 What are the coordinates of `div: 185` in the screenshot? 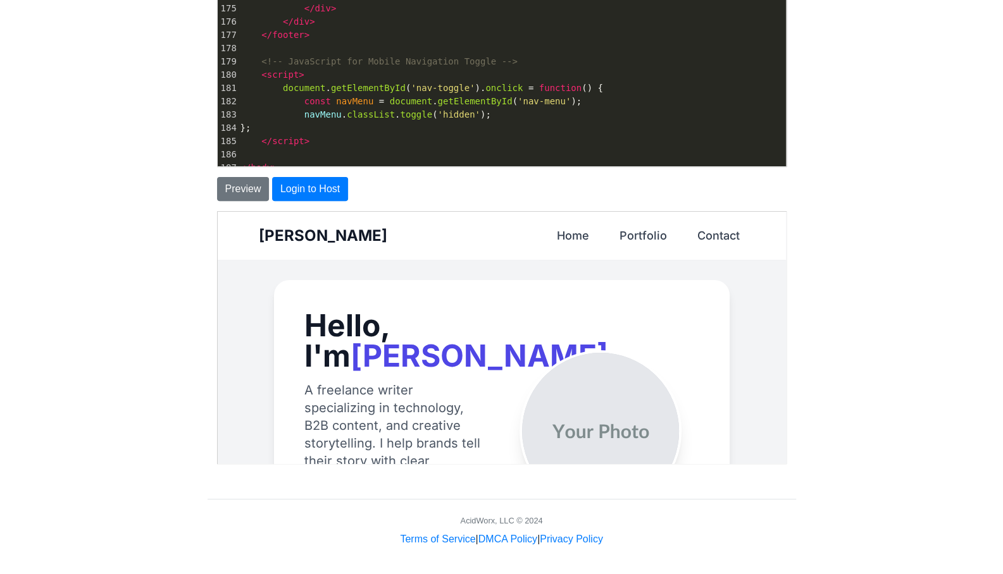 It's located at (228, 141).